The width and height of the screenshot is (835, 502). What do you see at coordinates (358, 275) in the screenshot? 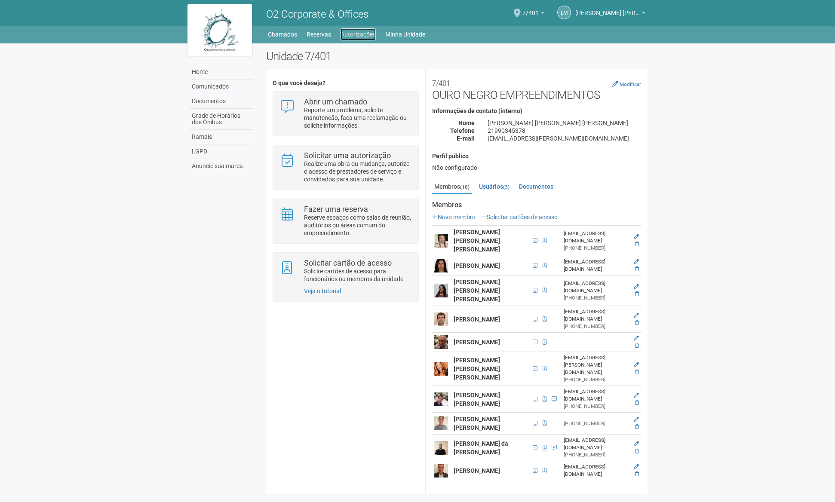
I see `p: Solicite cartões de acesso para funcionários ou membros da unidade.` at bounding box center [358, 275].